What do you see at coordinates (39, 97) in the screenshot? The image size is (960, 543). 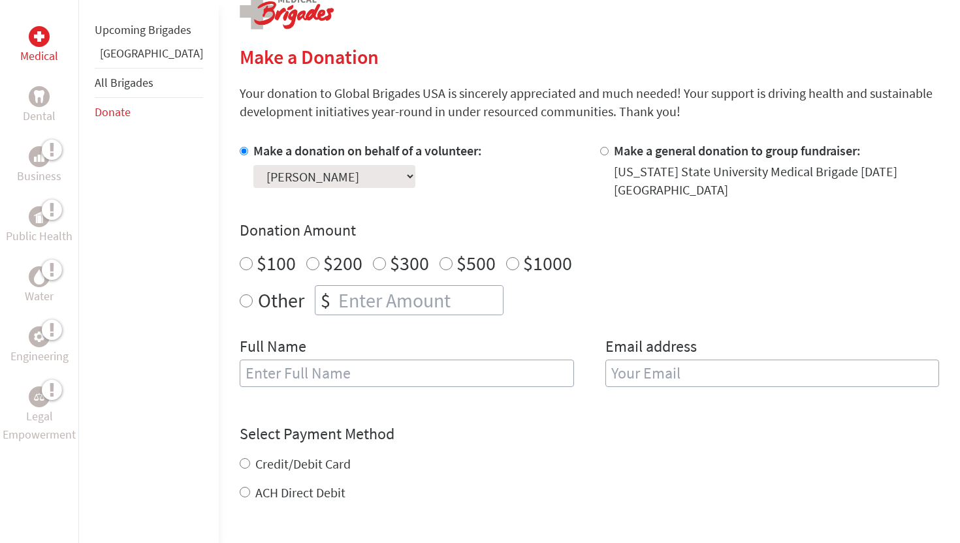 I see `div: Dental` at bounding box center [39, 97].